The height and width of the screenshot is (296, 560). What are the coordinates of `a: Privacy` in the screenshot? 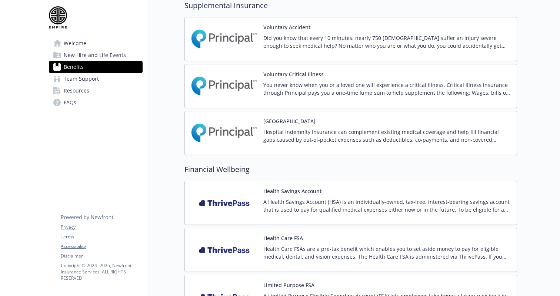 It's located at (101, 227).